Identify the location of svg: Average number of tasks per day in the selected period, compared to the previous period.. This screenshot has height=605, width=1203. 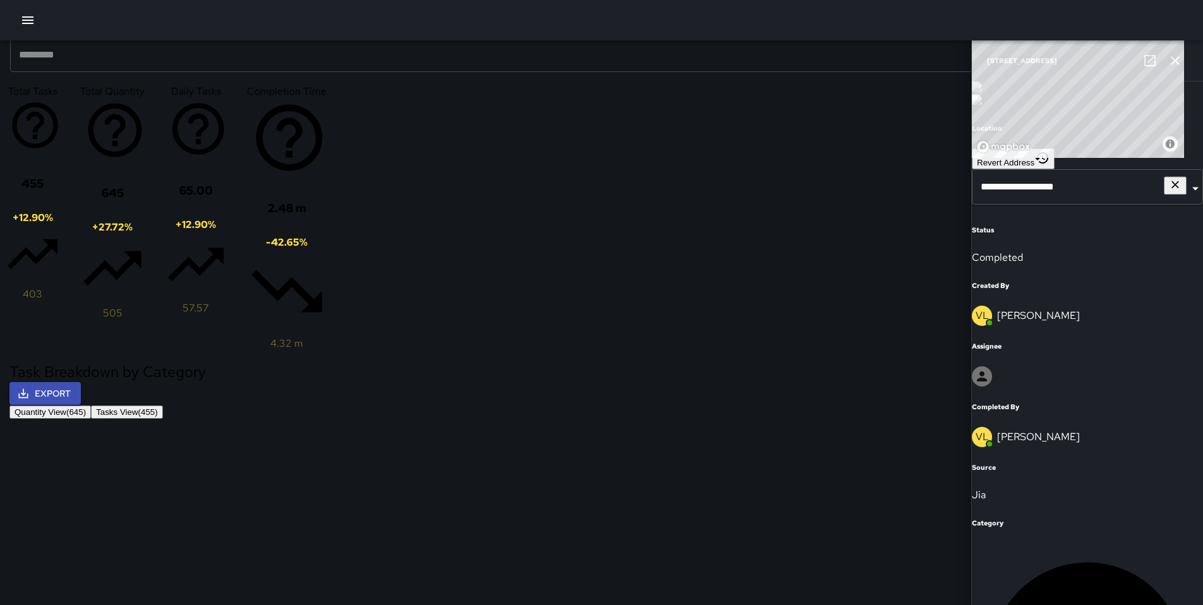
(198, 129).